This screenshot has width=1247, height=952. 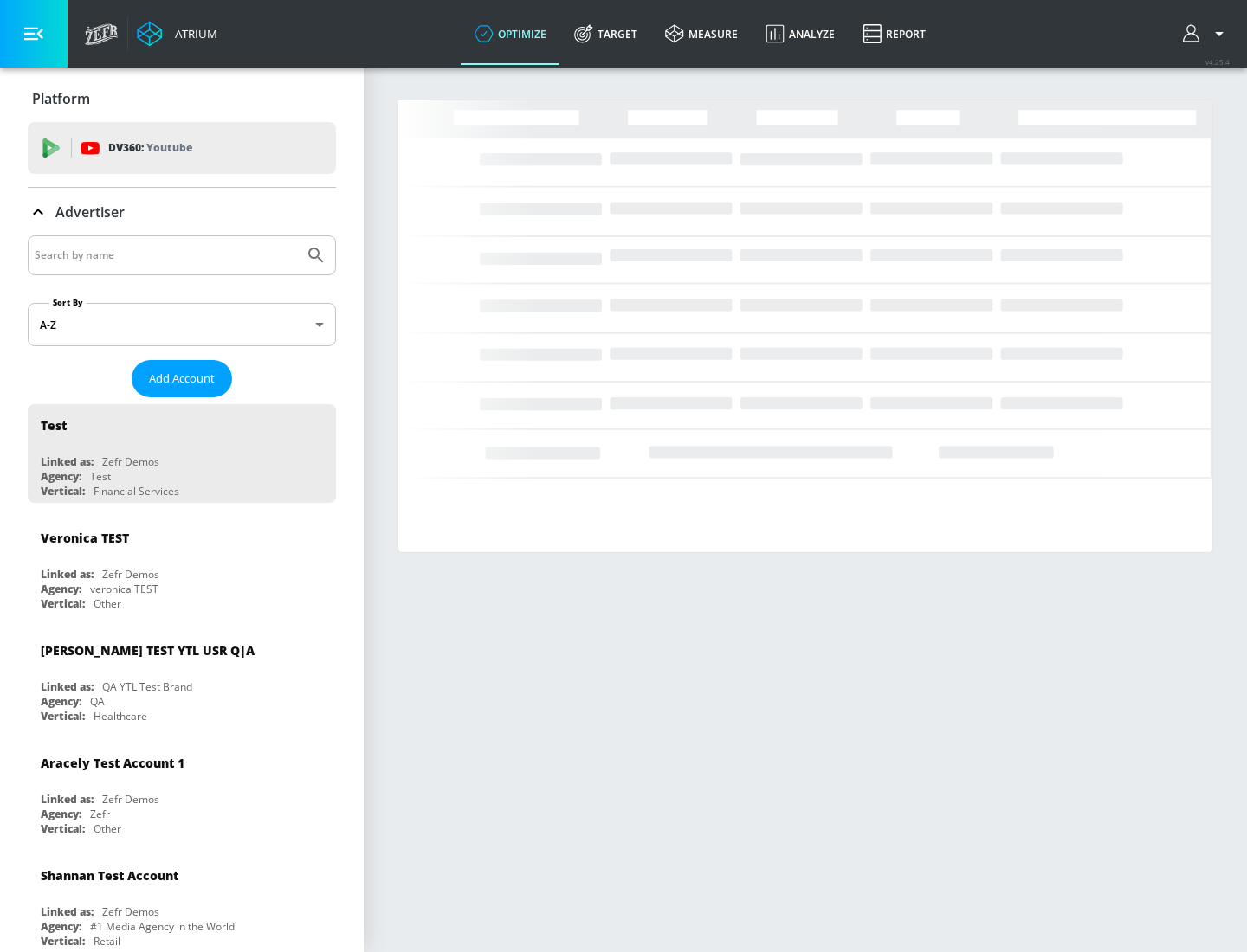 What do you see at coordinates (1217, 61) in the screenshot?
I see `span: v 4.25.4` at bounding box center [1217, 61].